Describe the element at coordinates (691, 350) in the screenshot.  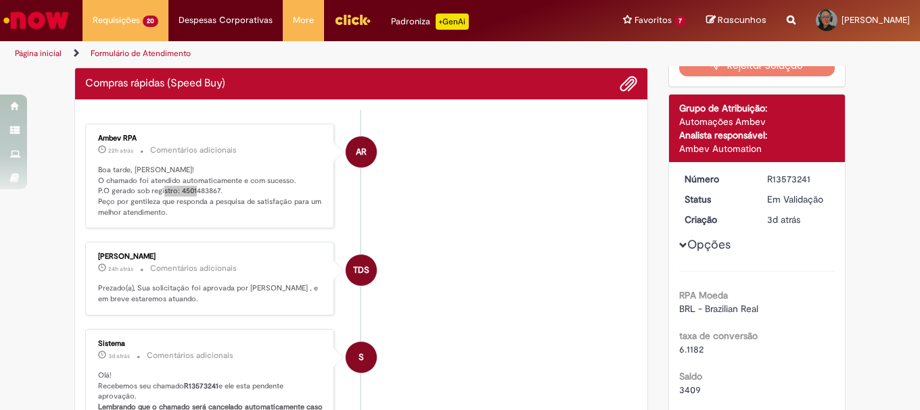
I see `span: 6.1182` at that location.